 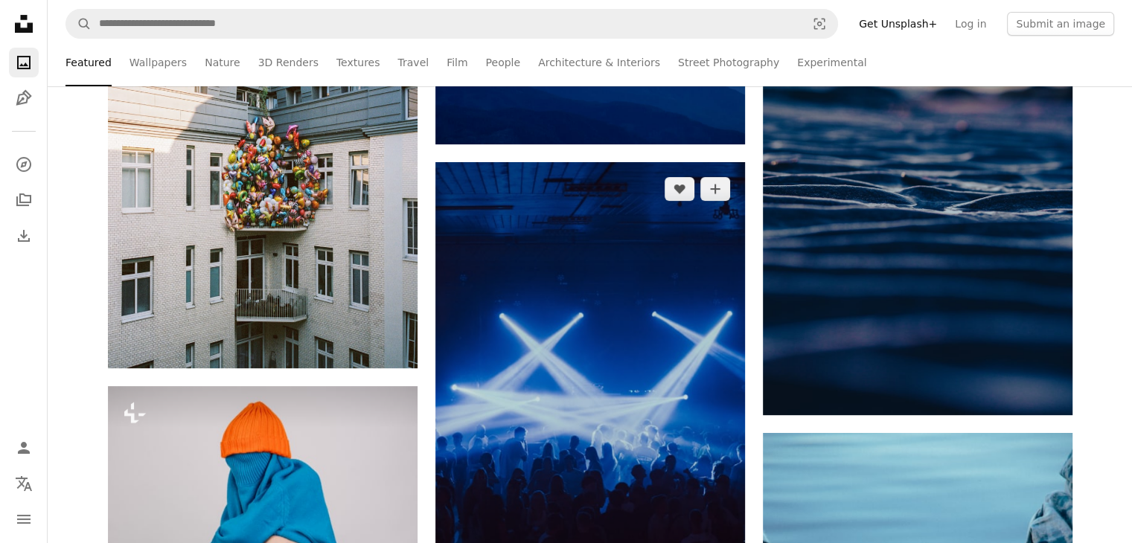 I want to click on a: Illustrations, so click(x=24, y=98).